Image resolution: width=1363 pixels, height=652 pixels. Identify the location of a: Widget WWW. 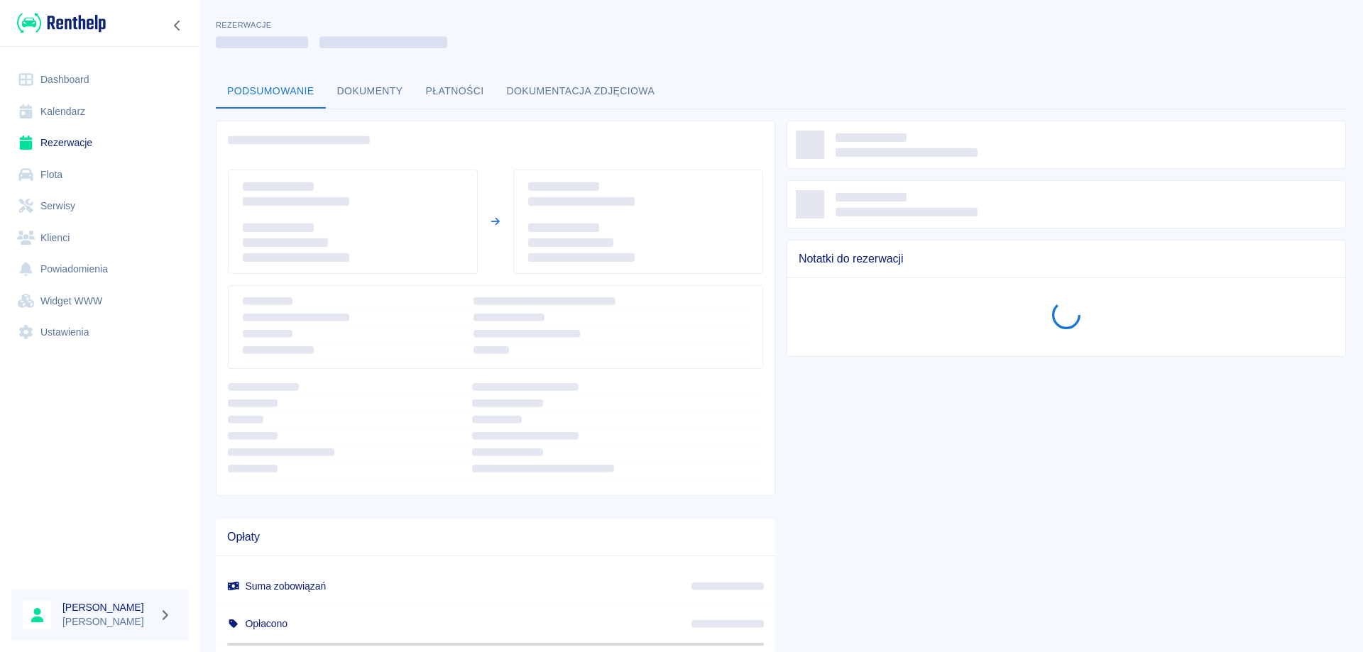
(99, 301).